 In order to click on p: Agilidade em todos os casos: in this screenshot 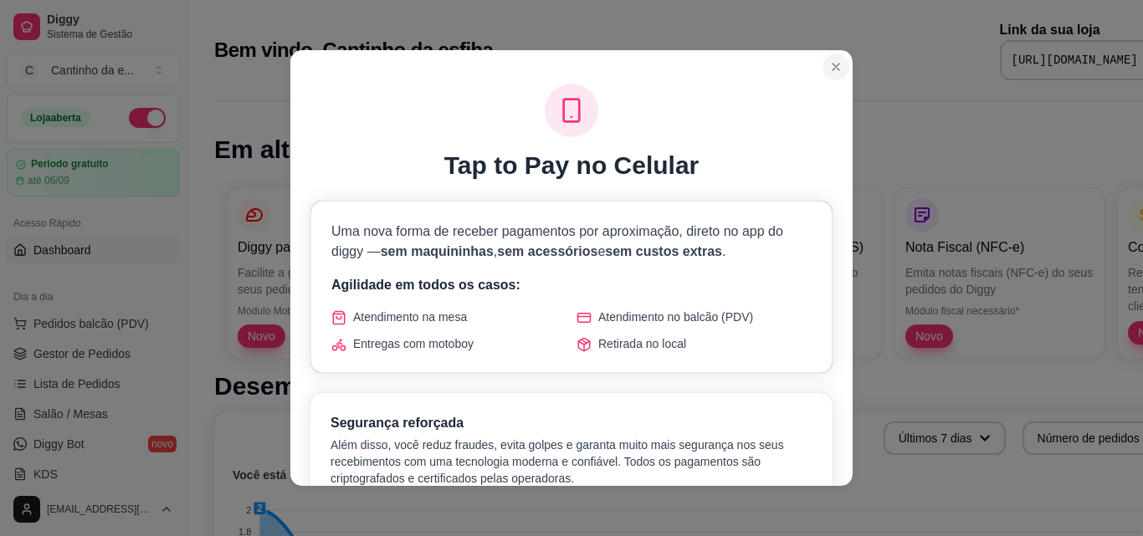, I will do `click(572, 285)`.